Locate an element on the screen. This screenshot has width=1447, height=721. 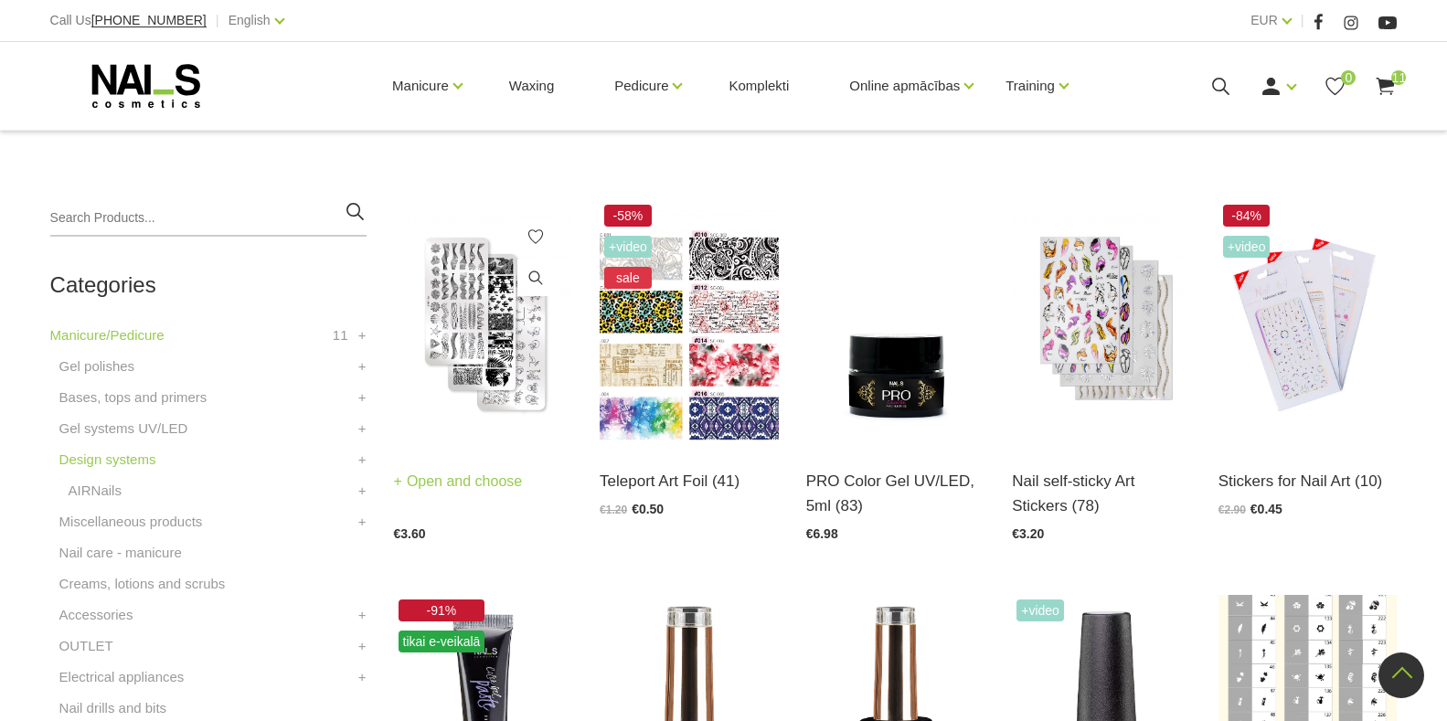
a: EUR is located at coordinates (1264, 20).